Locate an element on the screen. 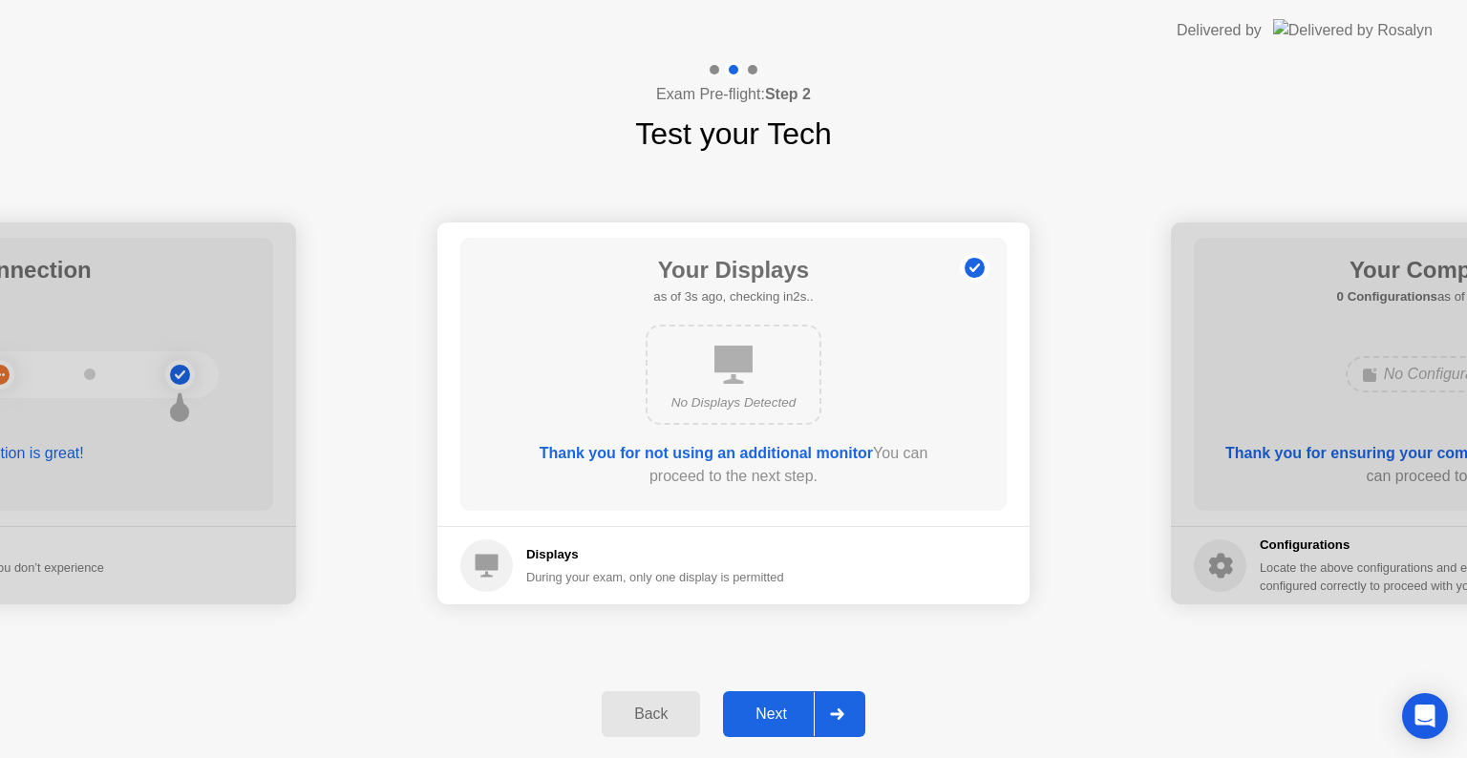  div: Delivered by is located at coordinates (1218, 31).